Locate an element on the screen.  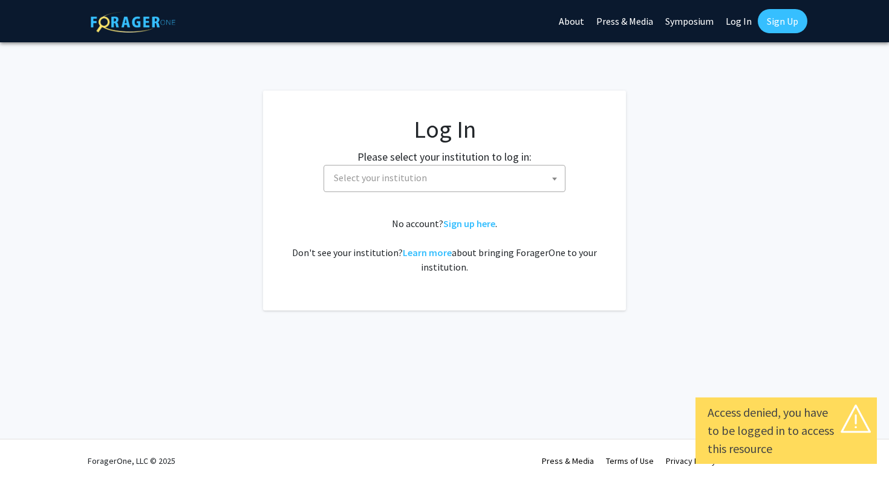
a: Press & Media is located at coordinates (568, 461).